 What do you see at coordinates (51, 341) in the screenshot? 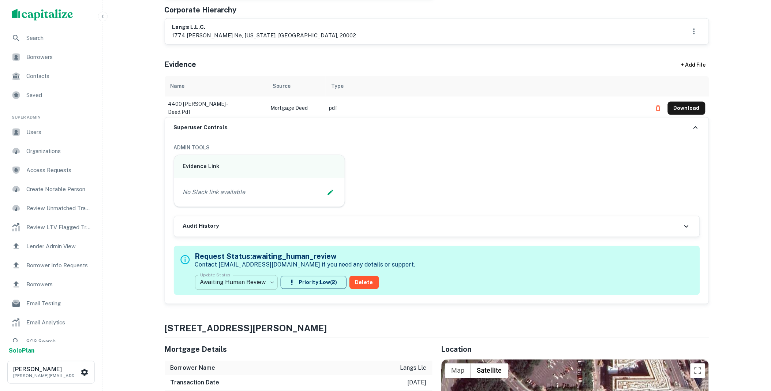
I see `div: SOS Search` at bounding box center [51, 341].